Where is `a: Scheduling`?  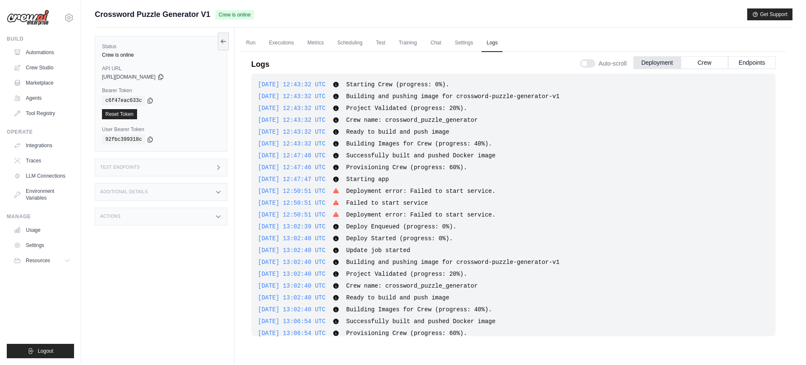 a: Scheduling is located at coordinates (350, 43).